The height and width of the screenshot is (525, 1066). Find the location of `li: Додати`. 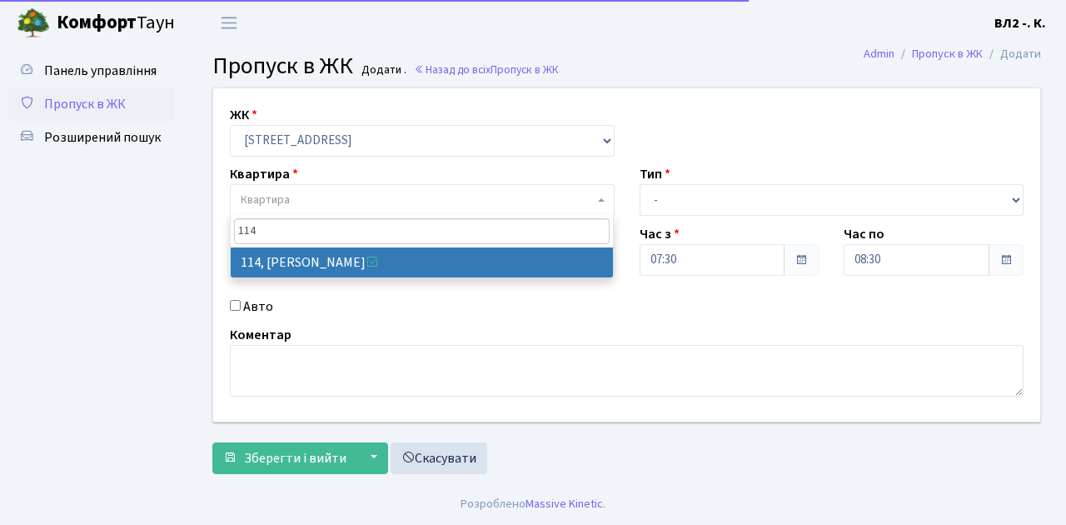

li: Додати is located at coordinates (1012, 54).